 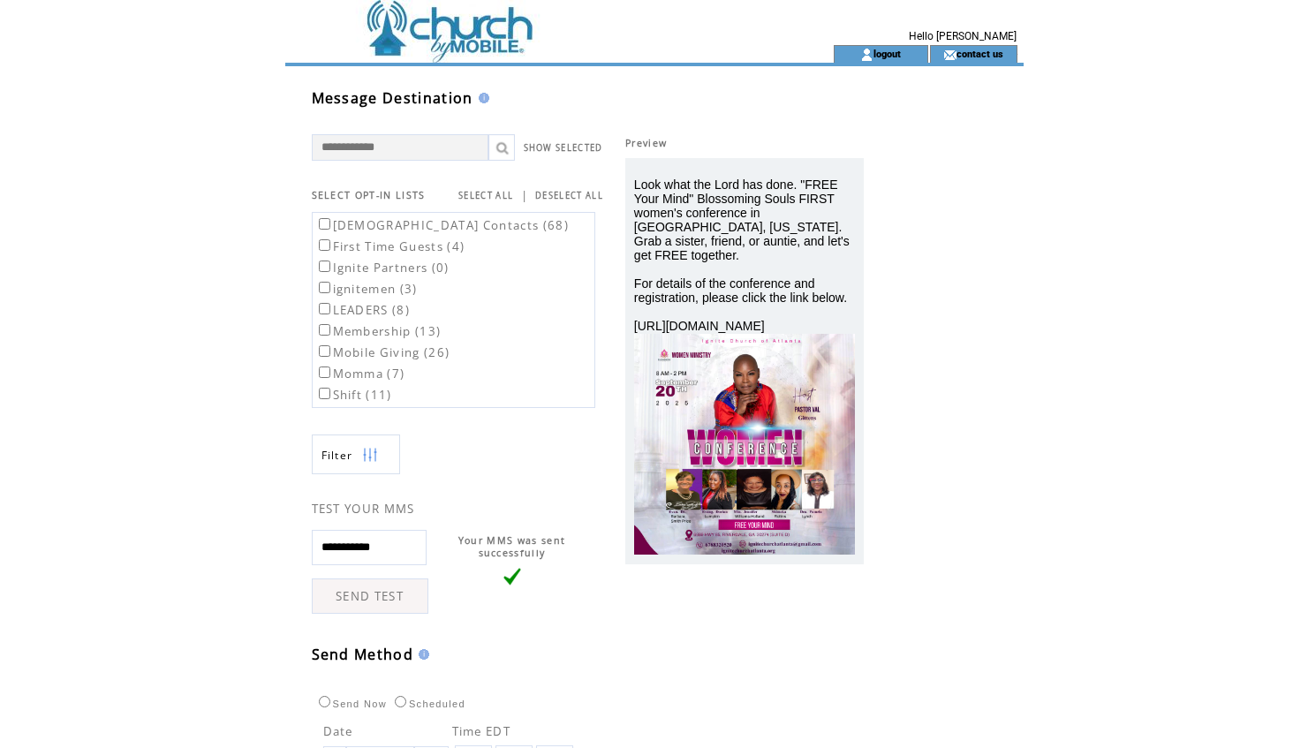 What do you see at coordinates (324, 266) in the screenshot?
I see `input: Ignite Partners (0)` at bounding box center [324, 266].